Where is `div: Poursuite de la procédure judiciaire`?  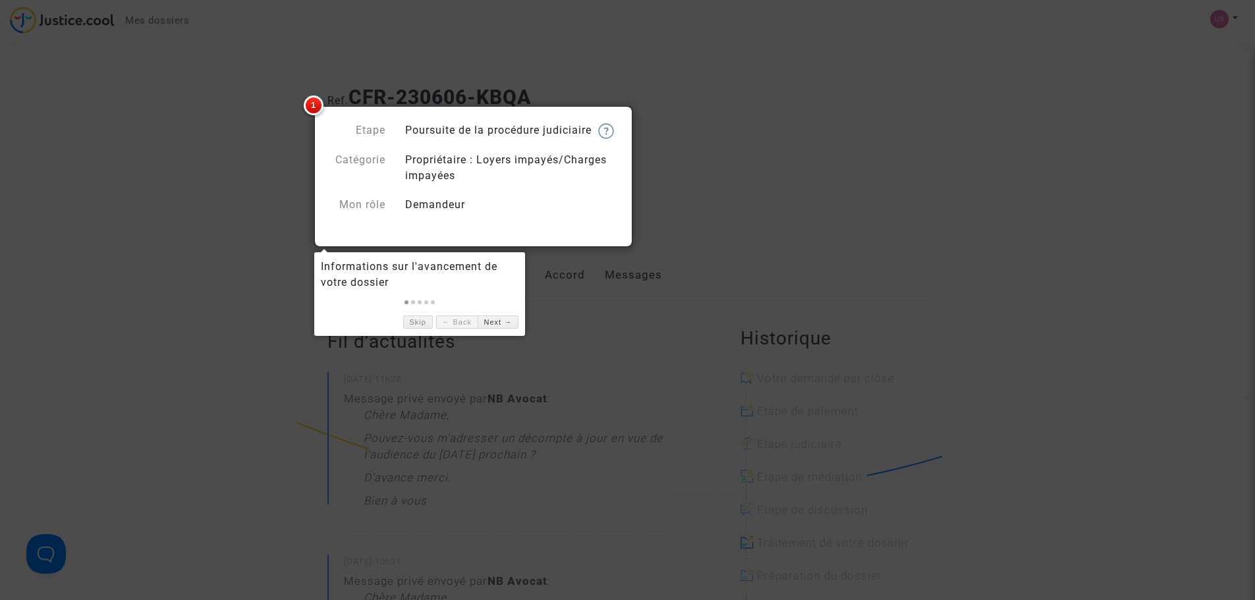 div: Poursuite de la procédure judiciaire is located at coordinates (511, 130).